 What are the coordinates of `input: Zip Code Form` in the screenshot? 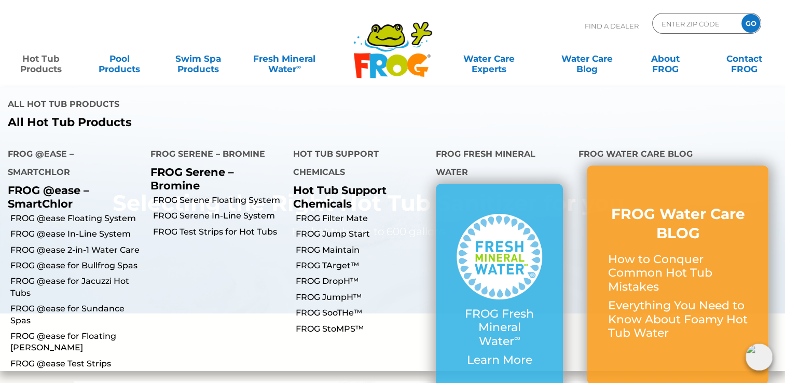 It's located at (695, 23).